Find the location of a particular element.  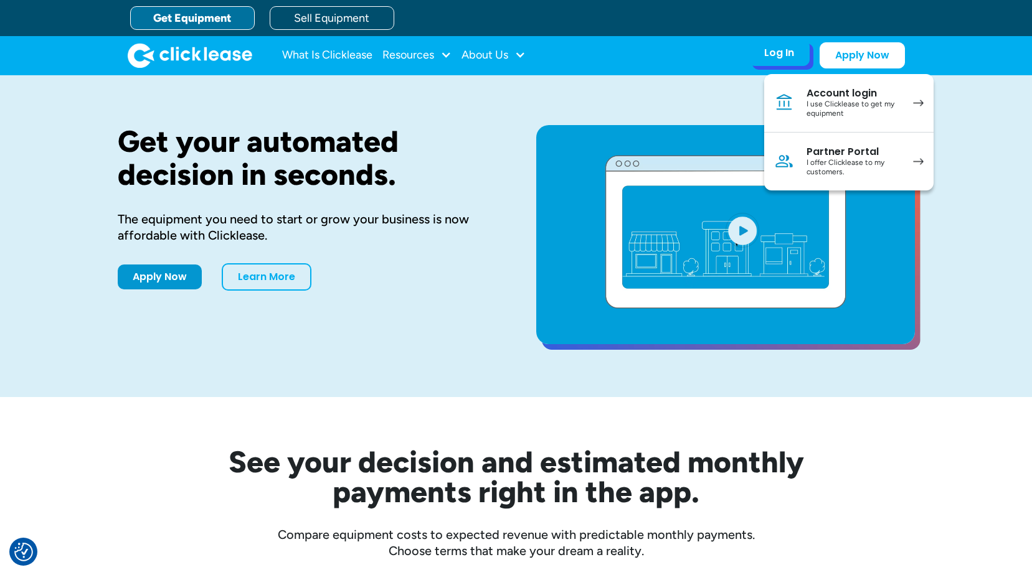

div: About Us is located at coordinates (493, 55).